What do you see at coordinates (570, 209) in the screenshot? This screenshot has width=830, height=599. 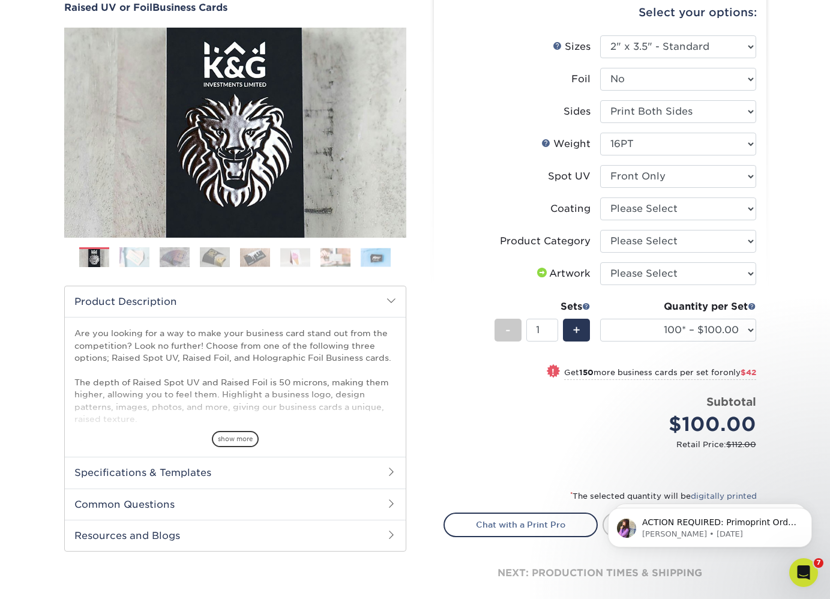 I see `div: Coating` at bounding box center [570, 209].